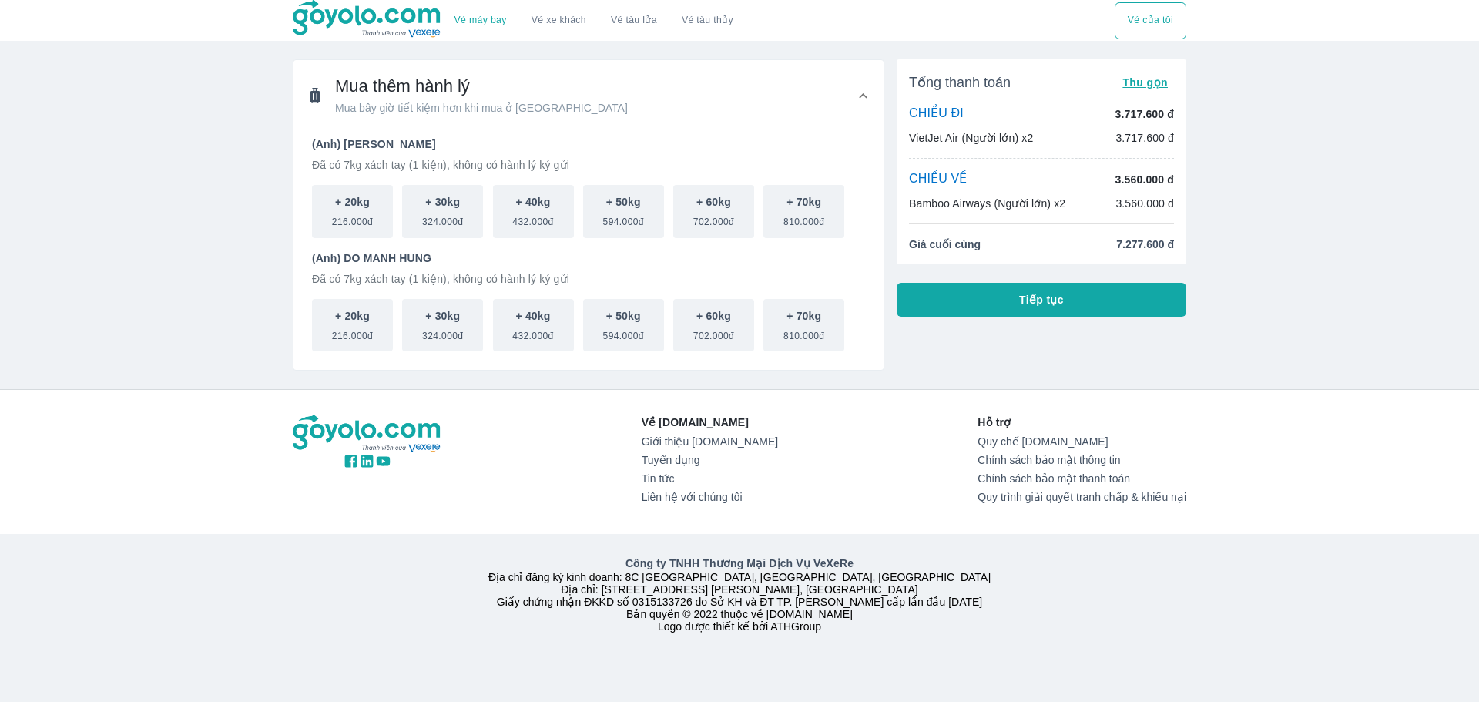  Describe the element at coordinates (707, 21) in the screenshot. I see `button: Vé tàu thủy` at that location.